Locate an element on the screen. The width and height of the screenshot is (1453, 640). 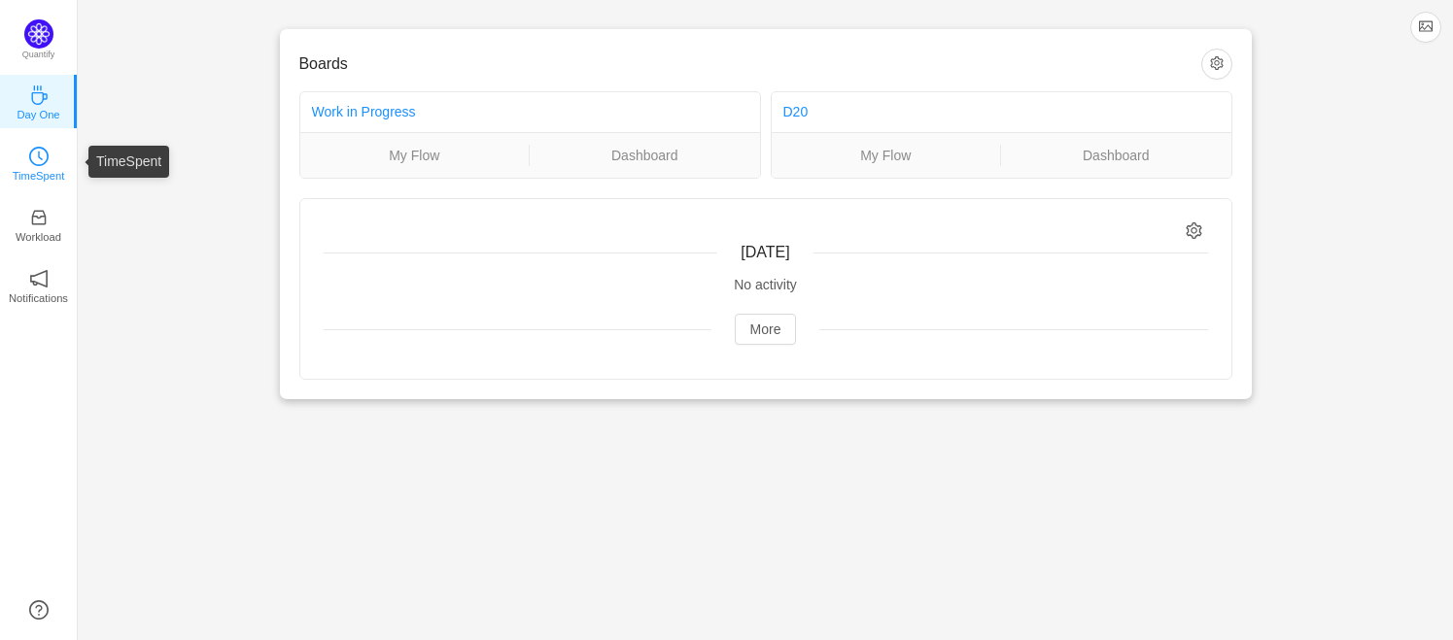
i: icon: clock-circle is located at coordinates (39, 156).